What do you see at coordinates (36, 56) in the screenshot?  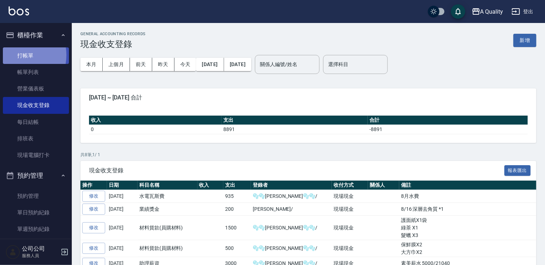 I see `a: 打帳單` at bounding box center [36, 56].